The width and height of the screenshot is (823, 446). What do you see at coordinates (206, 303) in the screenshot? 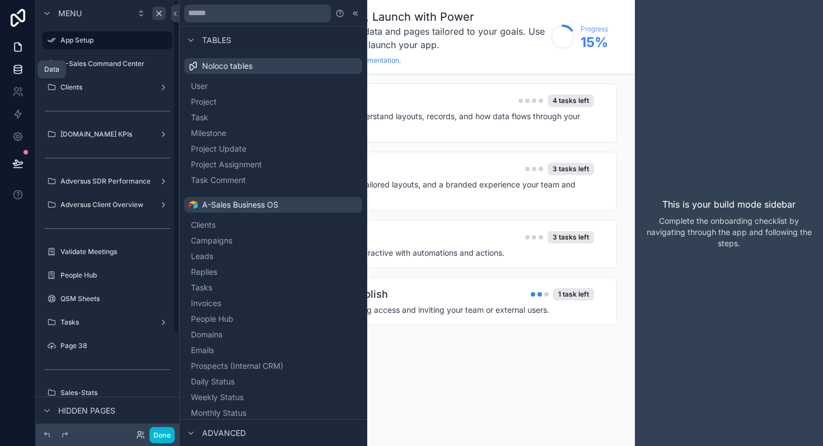
I see `span: Invoices` at bounding box center [206, 303].